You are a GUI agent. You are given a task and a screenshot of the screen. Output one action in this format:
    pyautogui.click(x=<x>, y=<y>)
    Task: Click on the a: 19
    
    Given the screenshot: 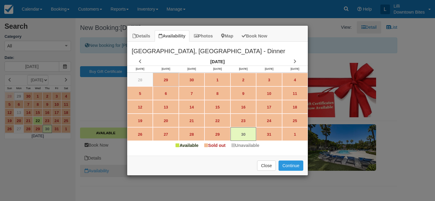 What is the action you would take?
    pyautogui.click(x=140, y=120)
    